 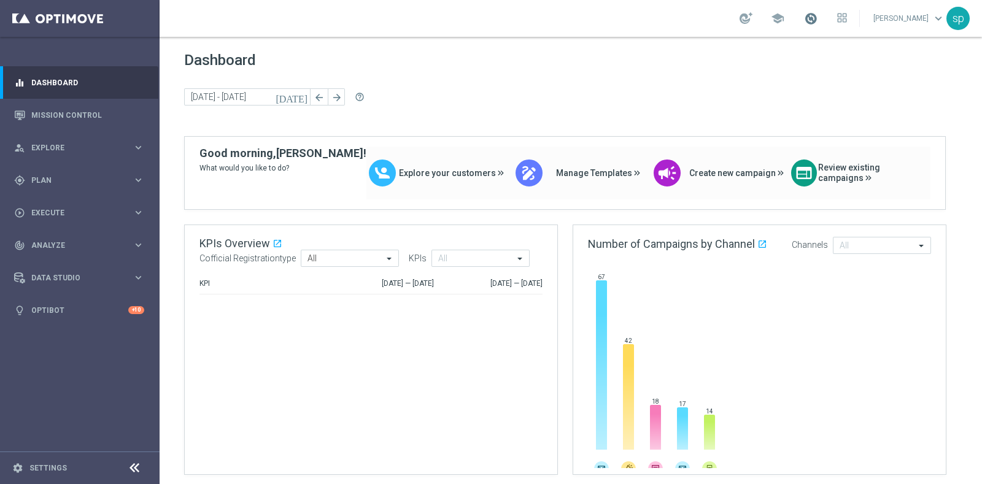 I want to click on span: Analyze, so click(x=82, y=245).